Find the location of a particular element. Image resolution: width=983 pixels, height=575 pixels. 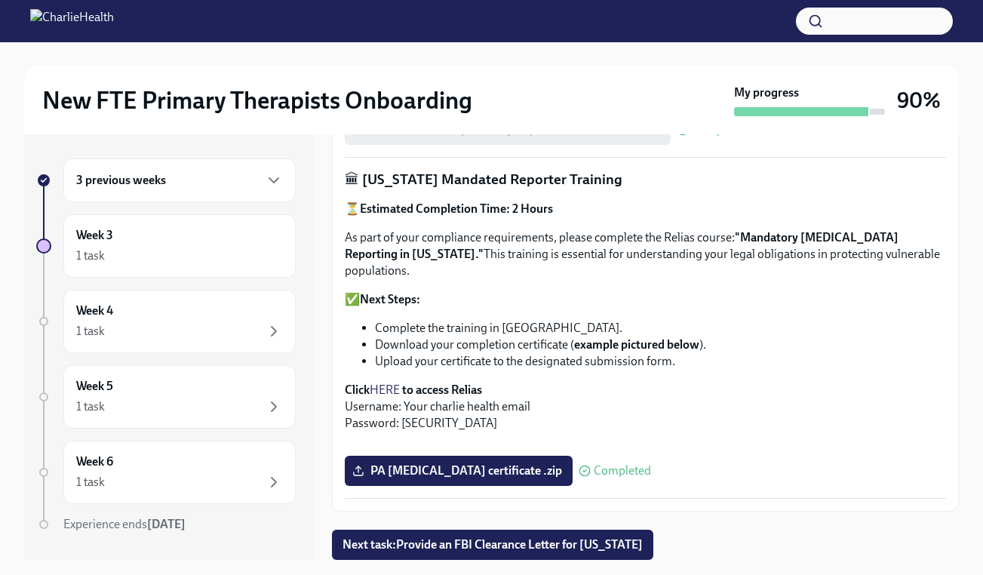

strong: example pictured below is located at coordinates (637, 344).